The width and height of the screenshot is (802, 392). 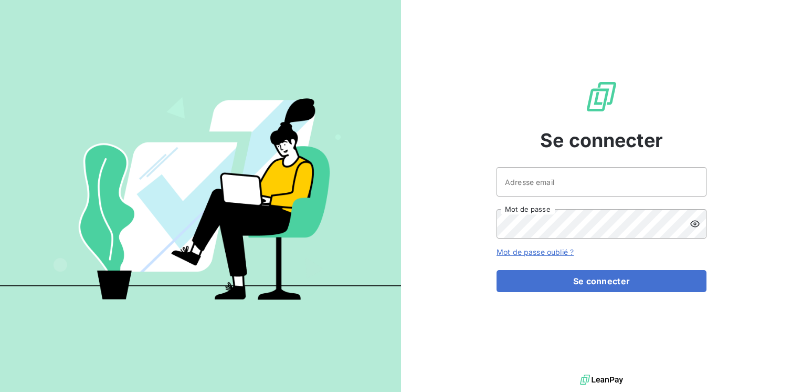 What do you see at coordinates (601, 97) in the screenshot?
I see `img: Logo LeanPay` at bounding box center [601, 97].